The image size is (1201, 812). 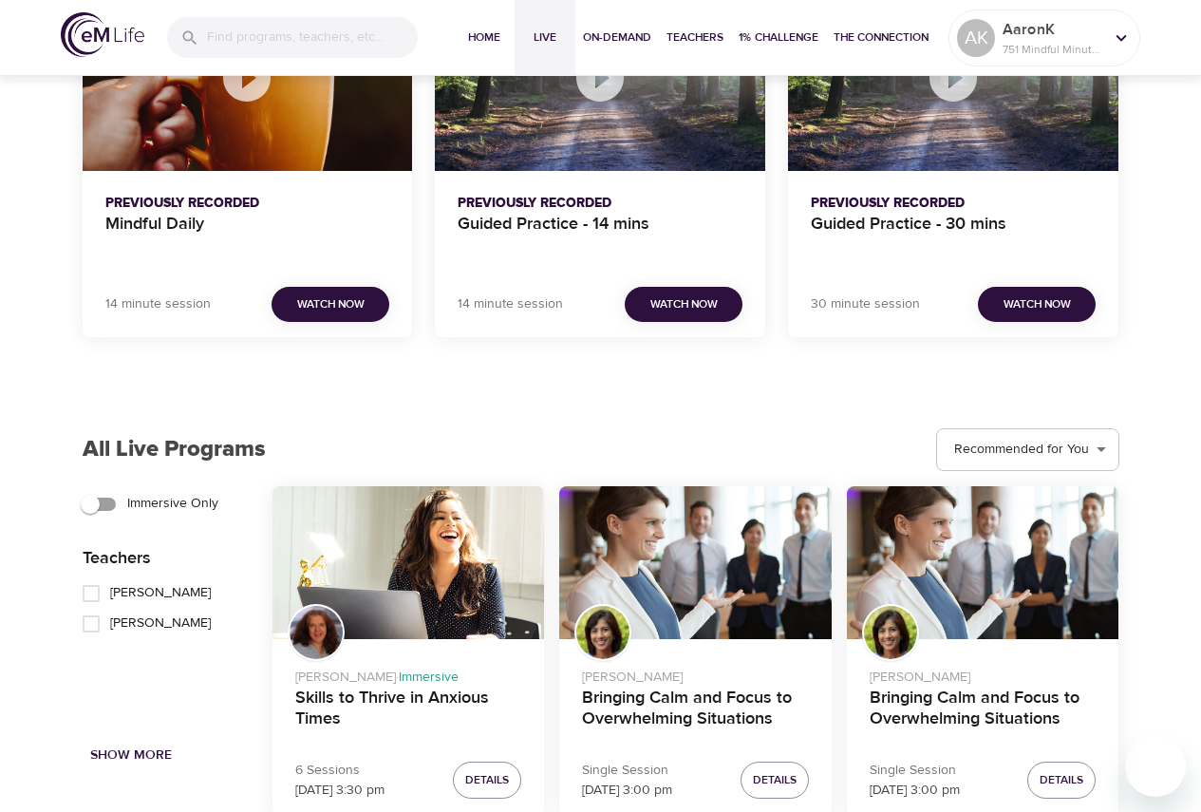 I want to click on button: Skills to Thrive in Anxious Times, so click(x=408, y=562).